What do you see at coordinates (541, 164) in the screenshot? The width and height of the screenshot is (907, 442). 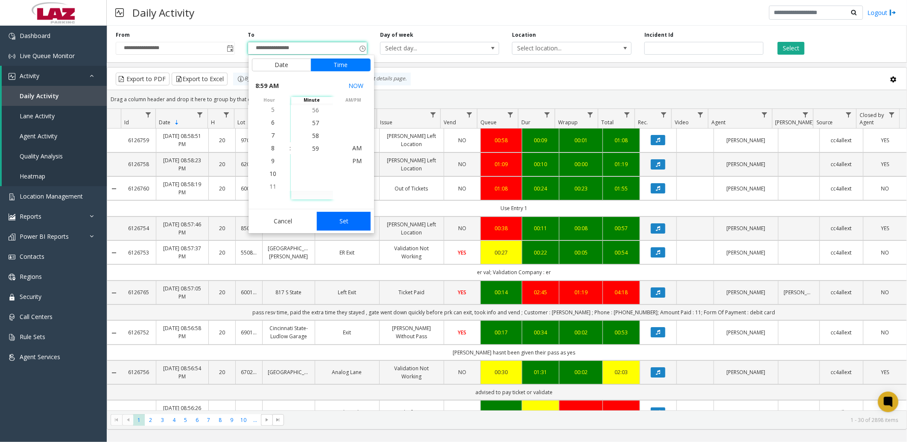 I see `a: 00:10` at bounding box center [541, 164].